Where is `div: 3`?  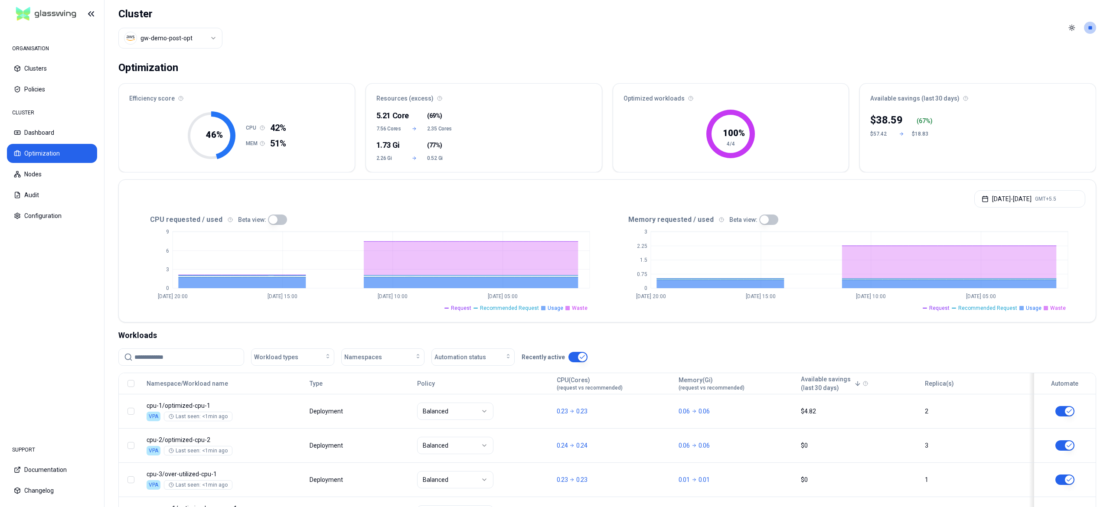
div: 3 is located at coordinates (975, 446).